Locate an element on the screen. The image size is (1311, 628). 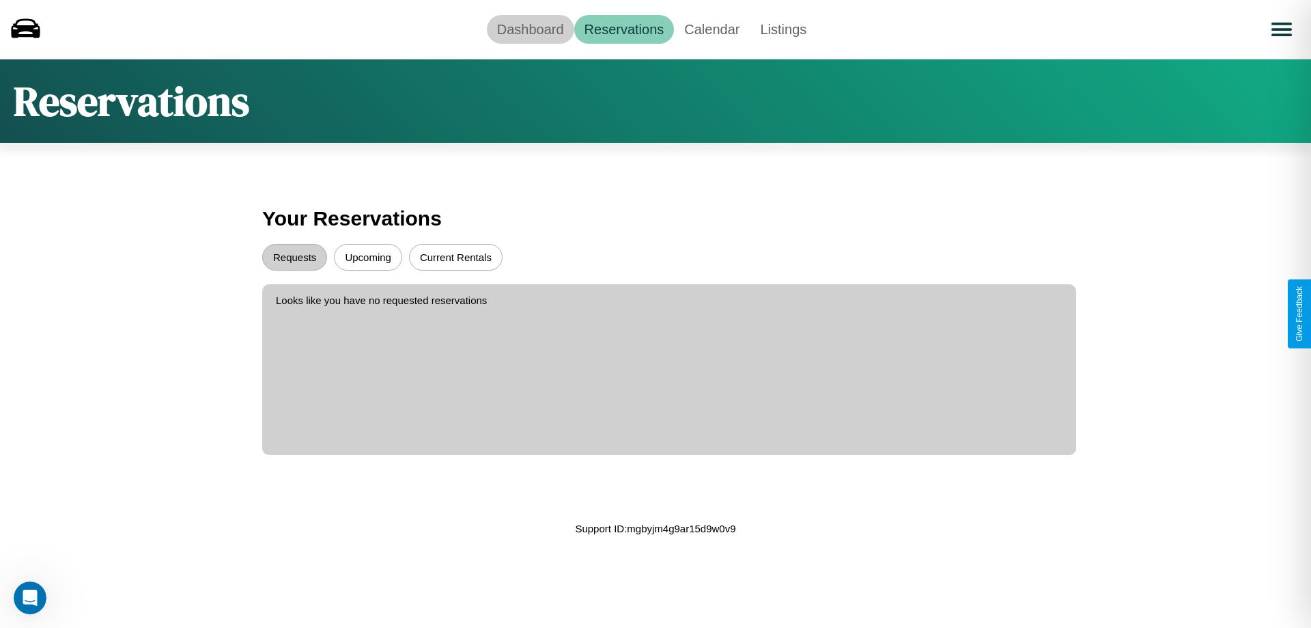
button: Requests is located at coordinates (294, 257).